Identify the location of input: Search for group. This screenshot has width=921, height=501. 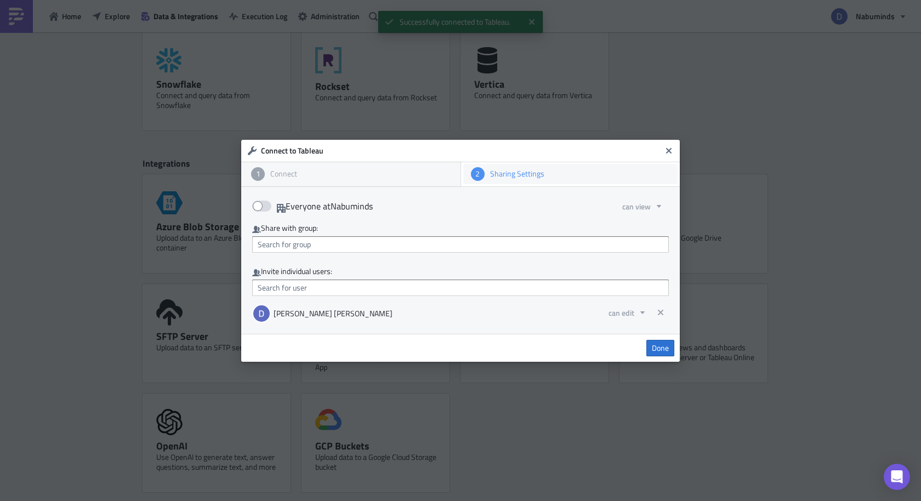
(460, 244).